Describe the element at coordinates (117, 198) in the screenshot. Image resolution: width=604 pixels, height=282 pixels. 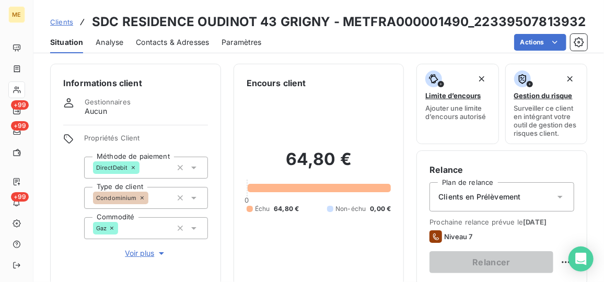
I see `span: Condominium` at that location.